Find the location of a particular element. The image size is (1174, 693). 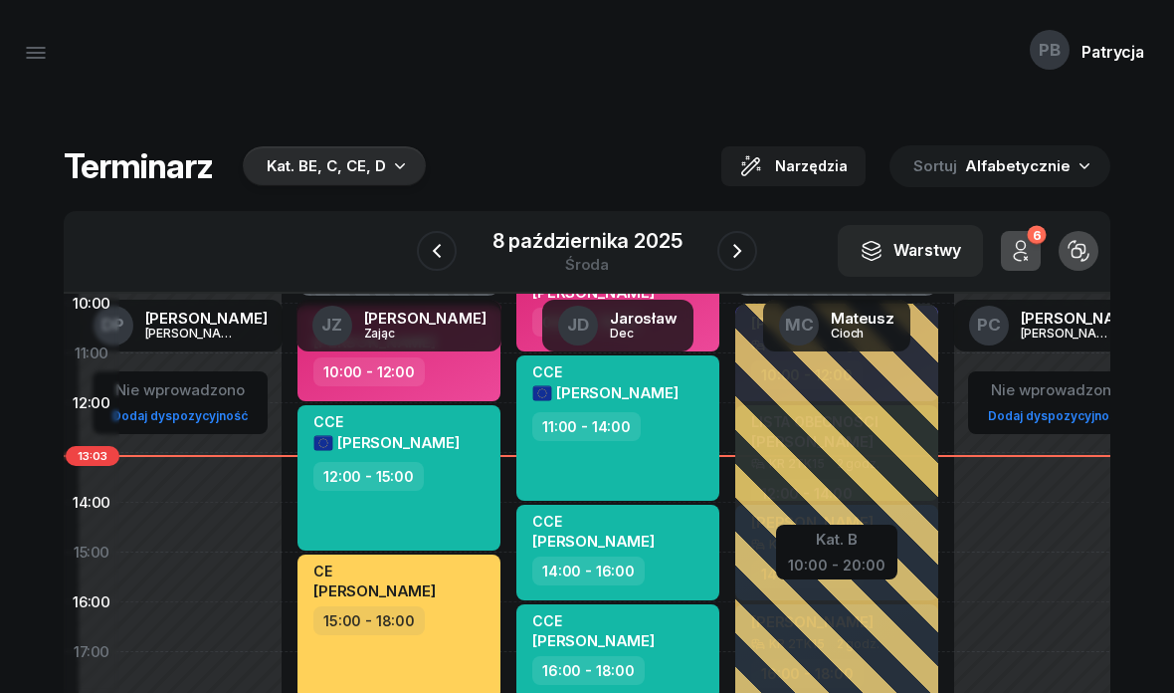

button: Warstwy is located at coordinates (911, 251).